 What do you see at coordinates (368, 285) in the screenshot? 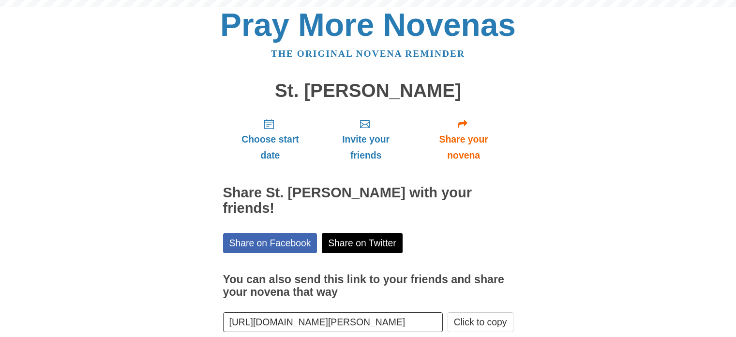
I see `h3: You can also send this link to your friends and share your novena that way` at bounding box center [368, 285].